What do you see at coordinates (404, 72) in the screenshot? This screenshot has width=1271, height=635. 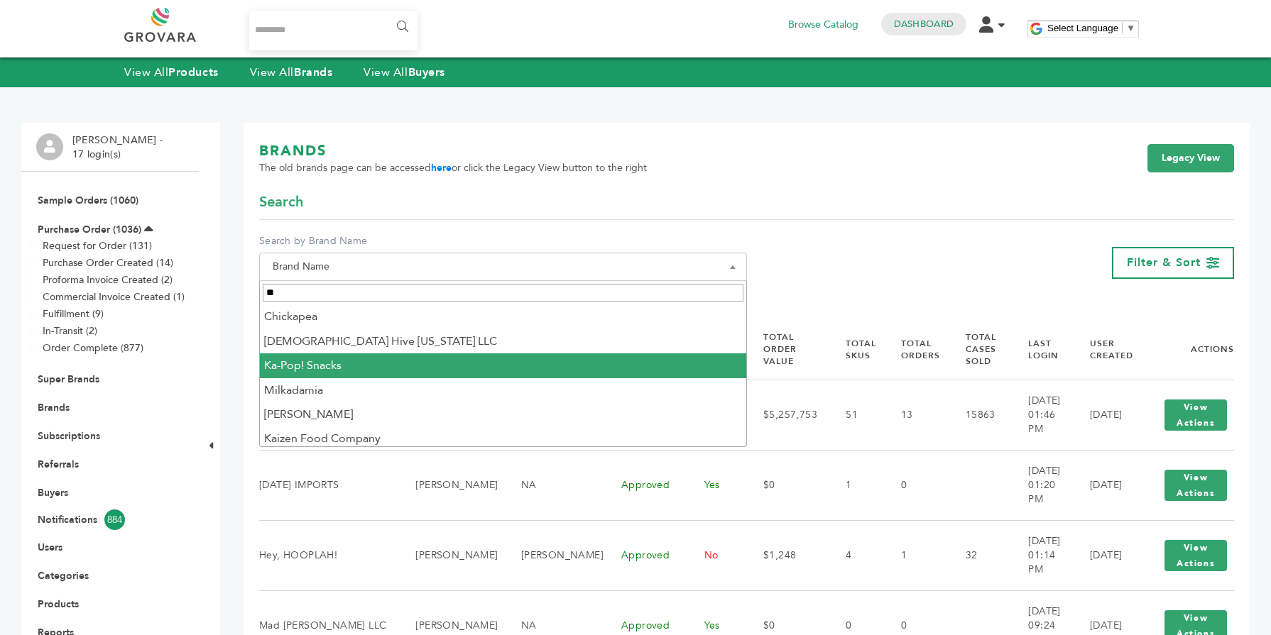 I see `a: View AllBuyers` at bounding box center [404, 72].